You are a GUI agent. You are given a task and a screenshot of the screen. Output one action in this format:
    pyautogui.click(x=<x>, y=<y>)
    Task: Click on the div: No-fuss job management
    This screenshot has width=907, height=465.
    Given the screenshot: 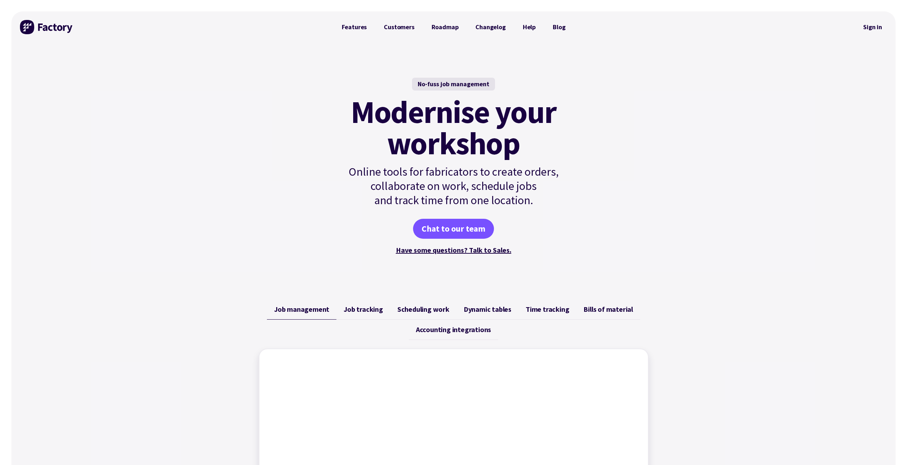 What is the action you would take?
    pyautogui.click(x=453, y=84)
    